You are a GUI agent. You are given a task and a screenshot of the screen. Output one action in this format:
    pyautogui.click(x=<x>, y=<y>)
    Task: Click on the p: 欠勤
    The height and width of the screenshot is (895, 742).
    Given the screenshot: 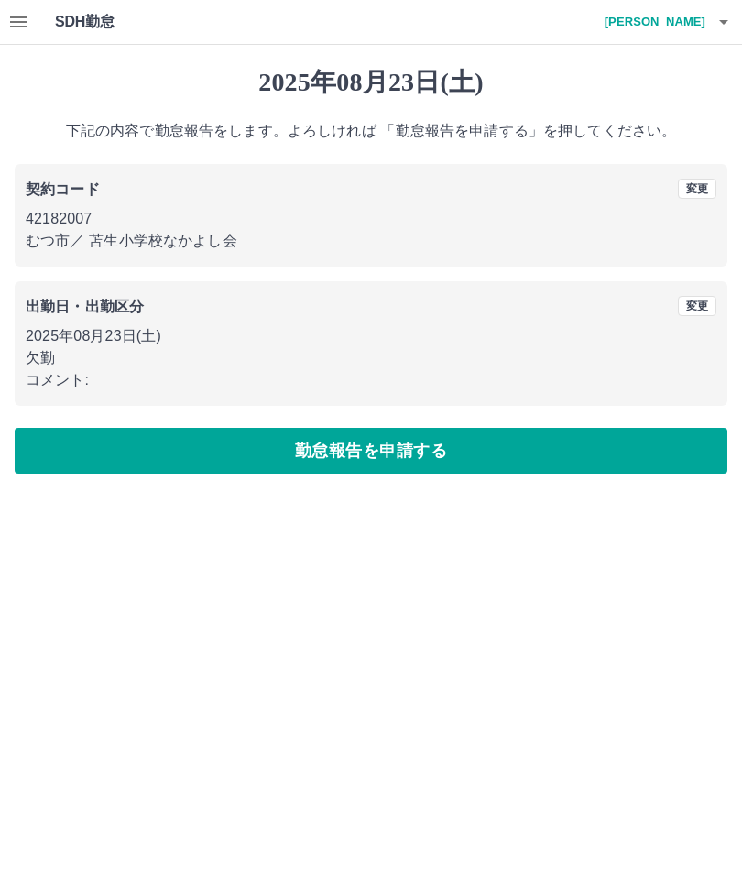 What is the action you would take?
    pyautogui.click(x=371, y=358)
    